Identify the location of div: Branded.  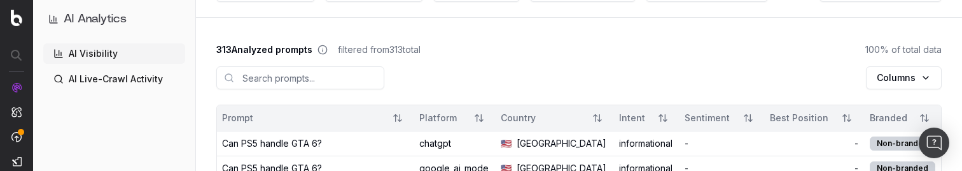
(889, 118).